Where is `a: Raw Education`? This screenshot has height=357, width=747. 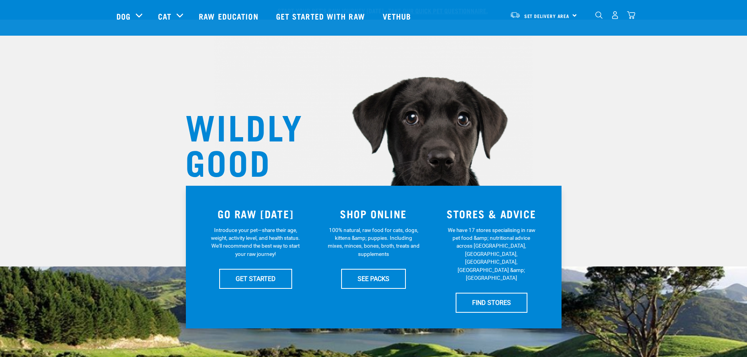 a: Raw Education is located at coordinates (229, 16).